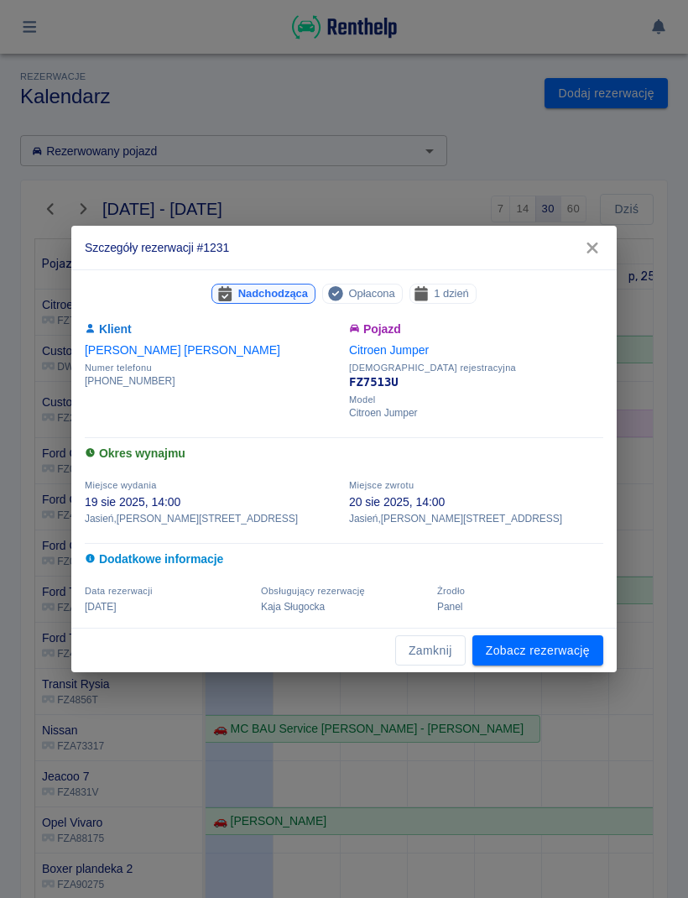 The height and width of the screenshot is (898, 688). Describe the element at coordinates (451, 293) in the screenshot. I see `span: 1 dzień` at that location.